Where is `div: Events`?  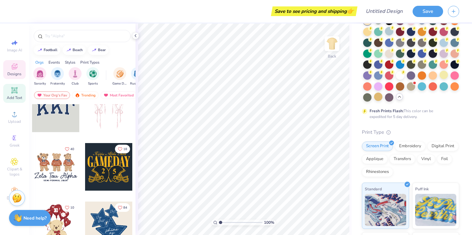
div: Events is located at coordinates (54, 62).